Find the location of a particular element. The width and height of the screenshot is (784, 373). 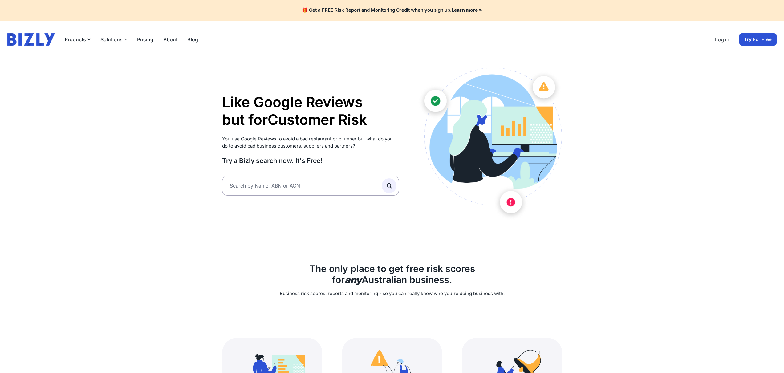

li: Customer Risk is located at coordinates (317, 120).